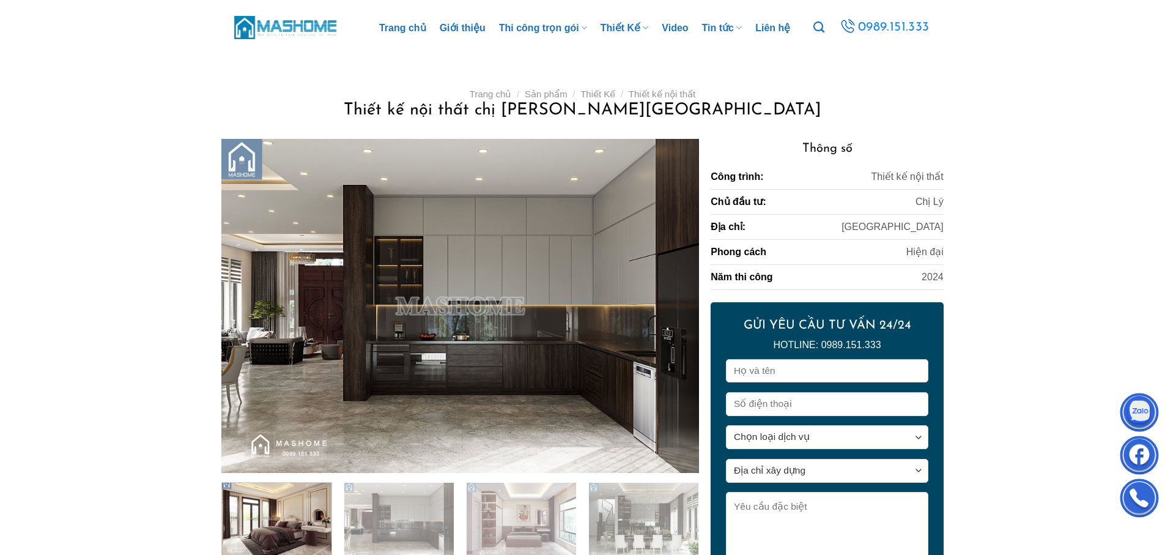 The height and width of the screenshot is (555, 1165). Describe the element at coordinates (1140, 457) in the screenshot. I see `img: Facebook` at that location.